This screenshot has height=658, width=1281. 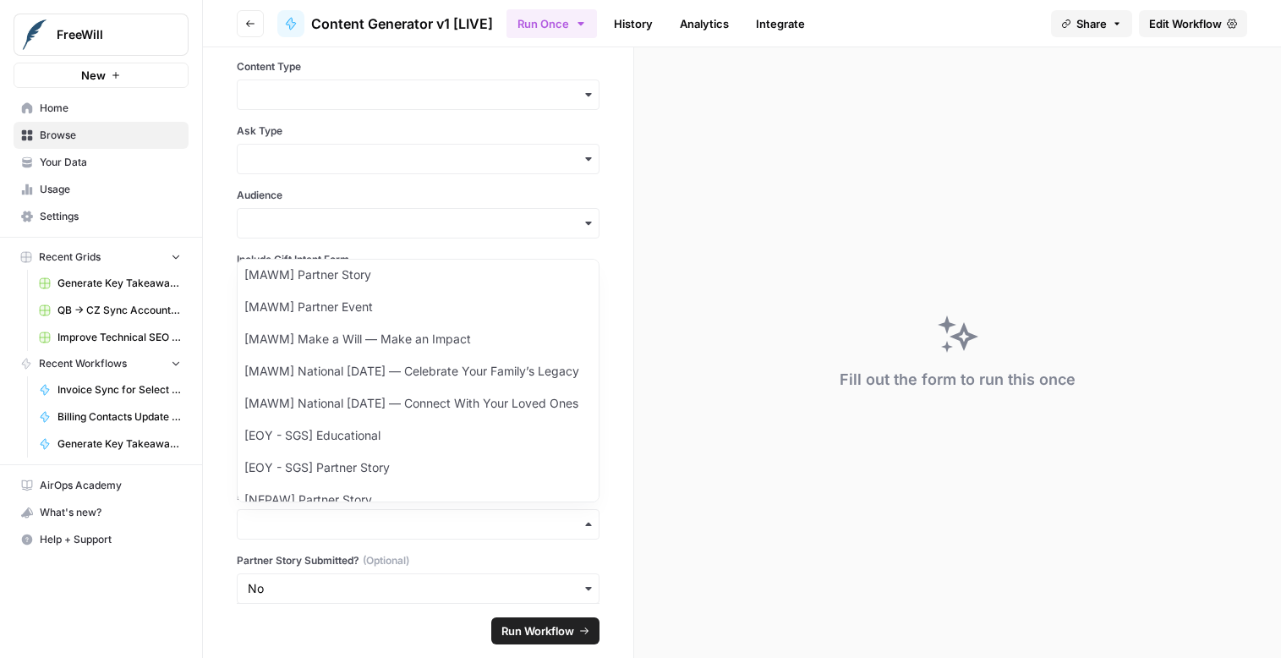 I want to click on span: QB -> CZ Sync Account Matching, so click(x=119, y=310).